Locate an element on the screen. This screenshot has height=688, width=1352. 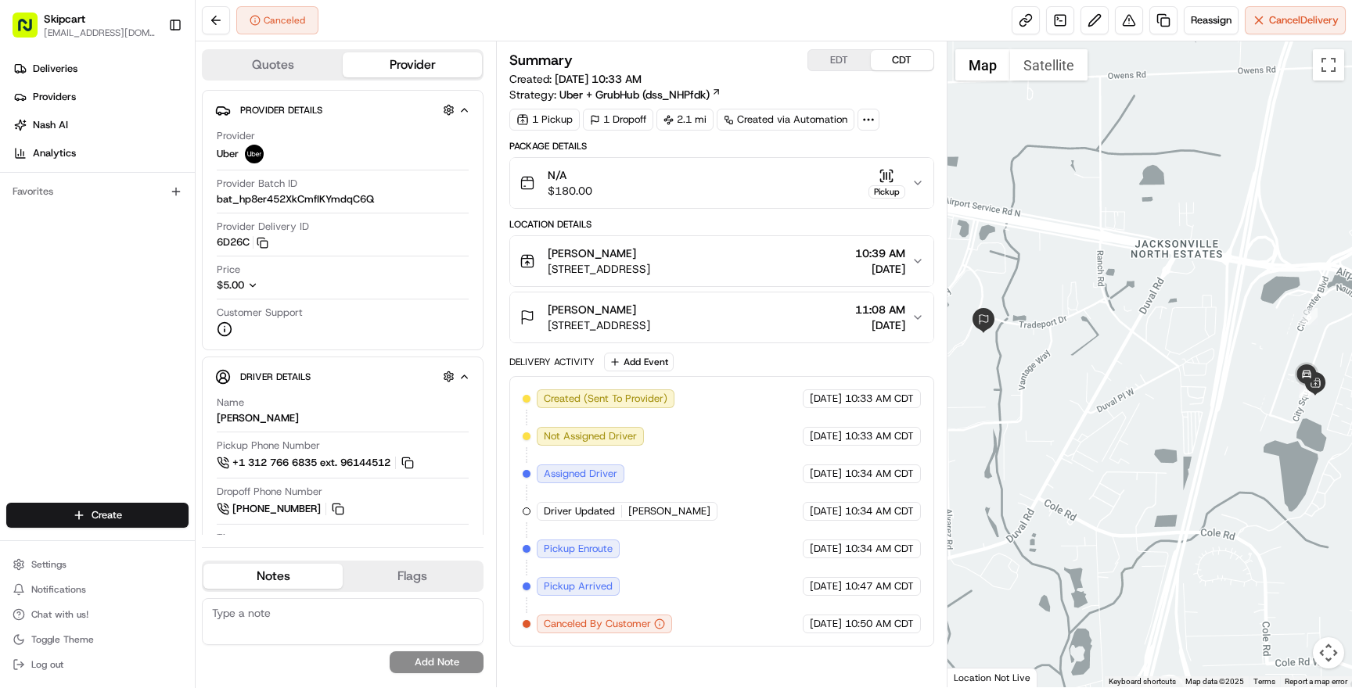
span: 10:47 AM CDT is located at coordinates (879, 587).